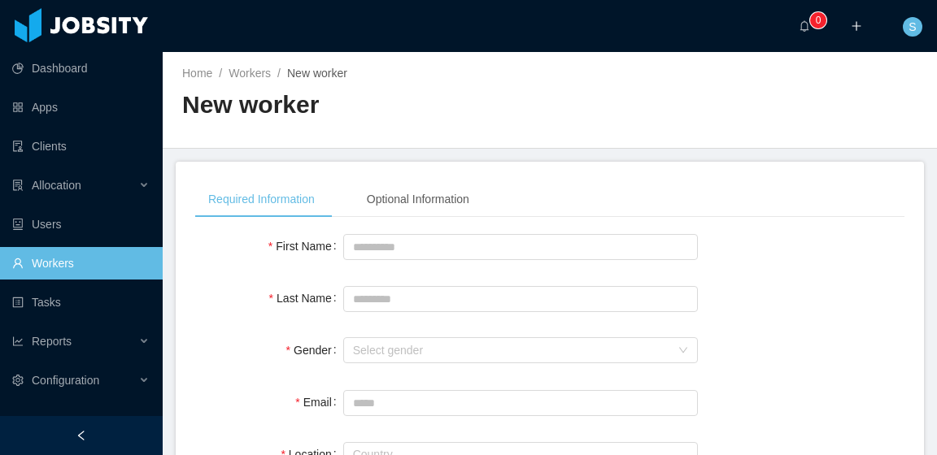 The image size is (937, 455). I want to click on i: icon: plus, so click(856, 26).